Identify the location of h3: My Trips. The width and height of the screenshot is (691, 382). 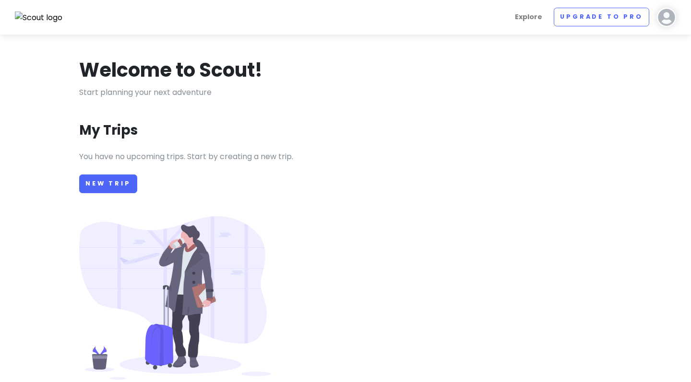
(108, 130).